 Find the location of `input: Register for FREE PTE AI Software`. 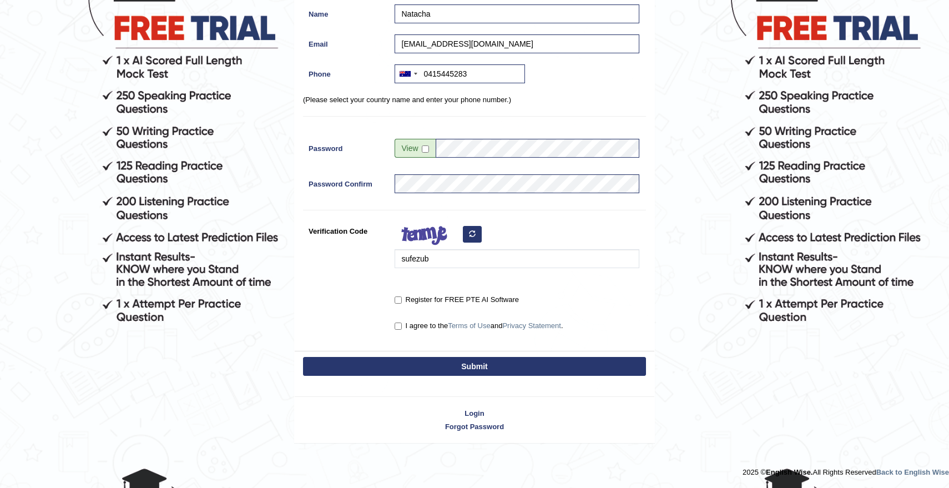

input: Register for FREE PTE AI Software is located at coordinates (398, 300).